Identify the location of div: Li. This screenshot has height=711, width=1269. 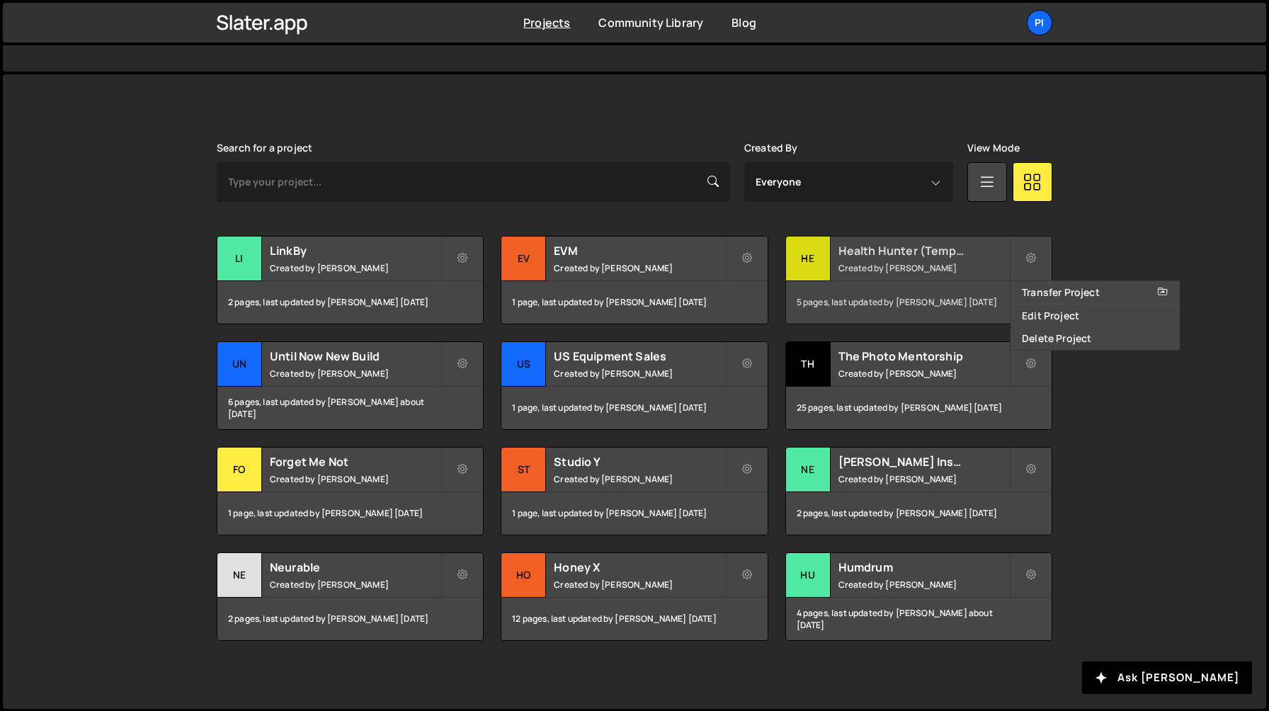
(239, 258).